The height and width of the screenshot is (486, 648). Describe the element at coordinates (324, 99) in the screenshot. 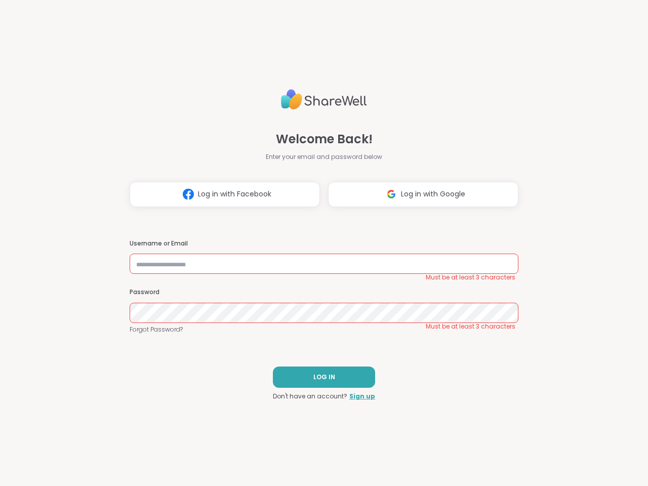

I see `img: ShareWell Logo` at that location.